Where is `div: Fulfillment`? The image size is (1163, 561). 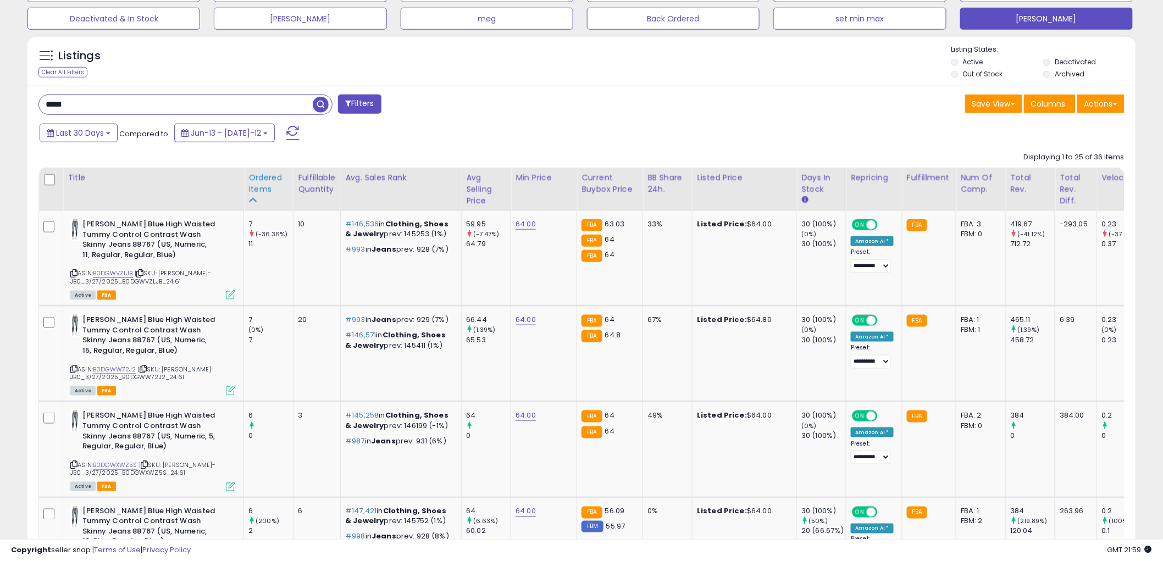
div: Fulfillment is located at coordinates (929, 178).